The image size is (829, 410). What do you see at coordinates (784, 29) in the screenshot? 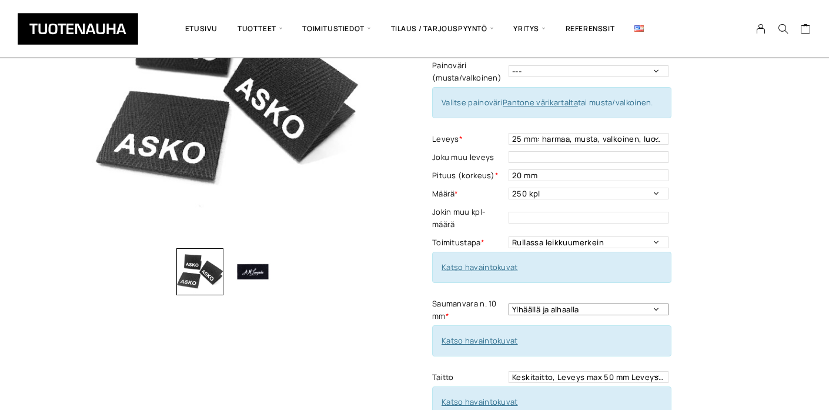
I see `button: Search` at bounding box center [784, 29].